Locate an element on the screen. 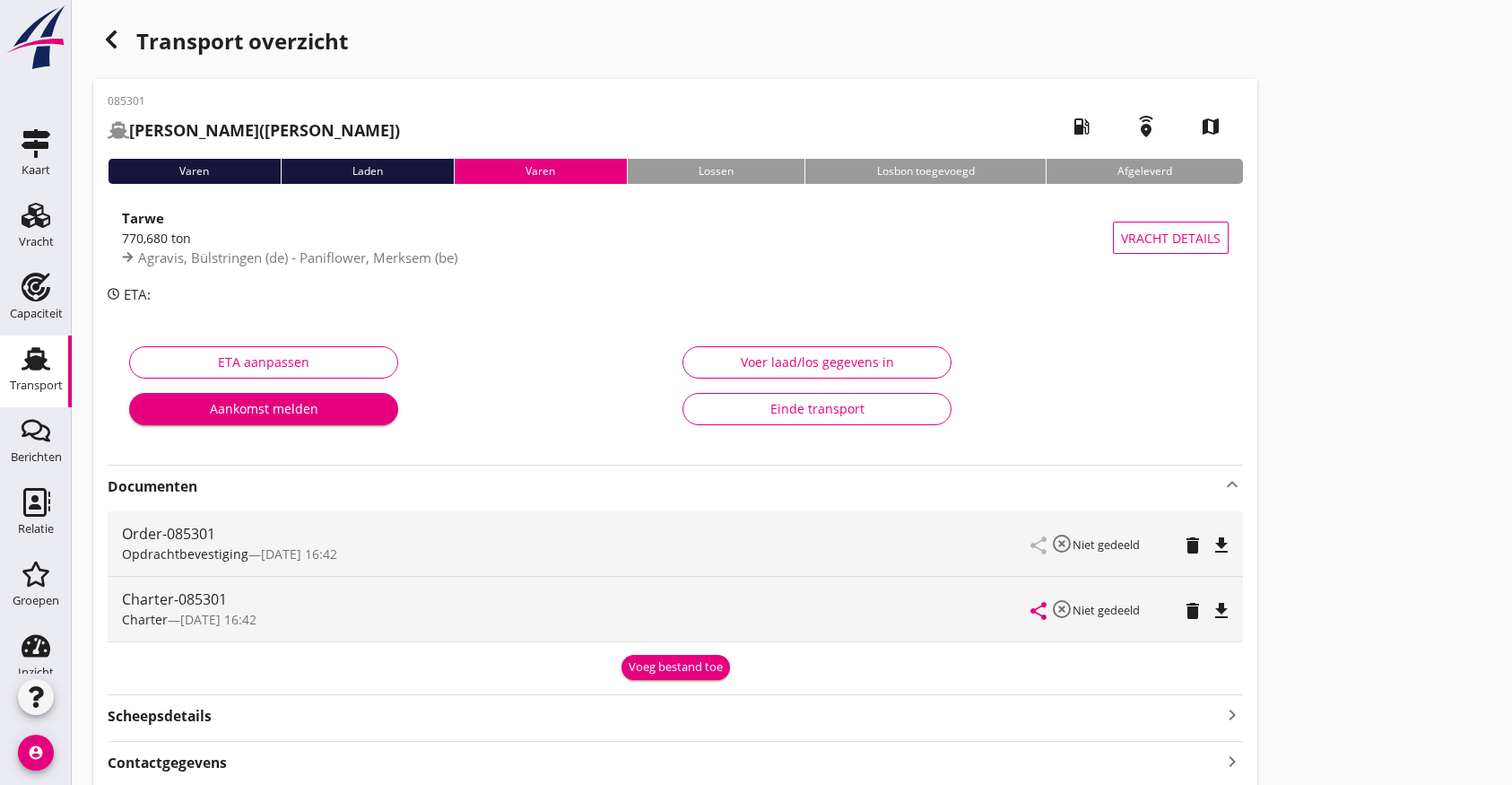 The image size is (1512, 785). button: Voer laad/los gegevens in is located at coordinates (817, 362).